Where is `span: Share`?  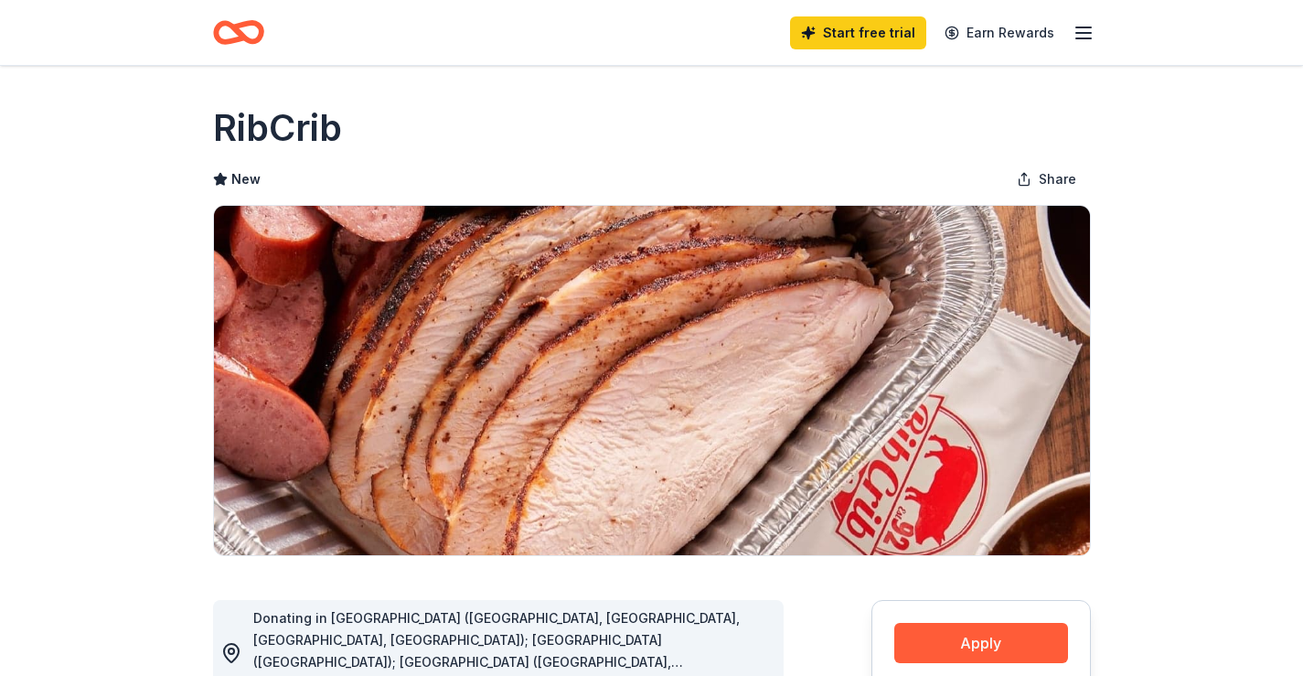 span: Share is located at coordinates (1057, 179).